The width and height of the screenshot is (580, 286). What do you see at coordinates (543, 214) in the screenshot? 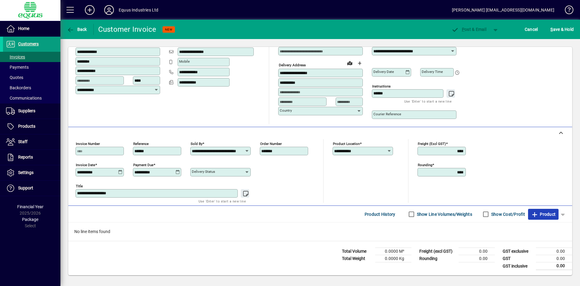
I see `button: Product` at bounding box center [543, 214].